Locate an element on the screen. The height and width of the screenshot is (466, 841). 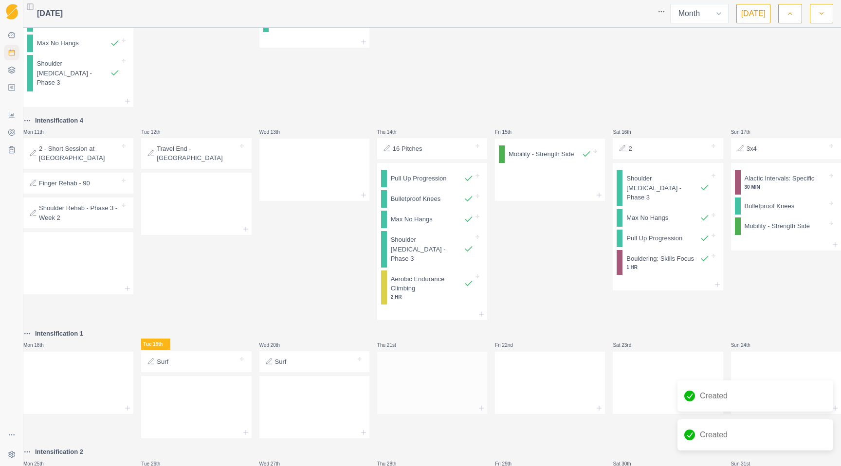
div: 2 is located at coordinates (668, 149).